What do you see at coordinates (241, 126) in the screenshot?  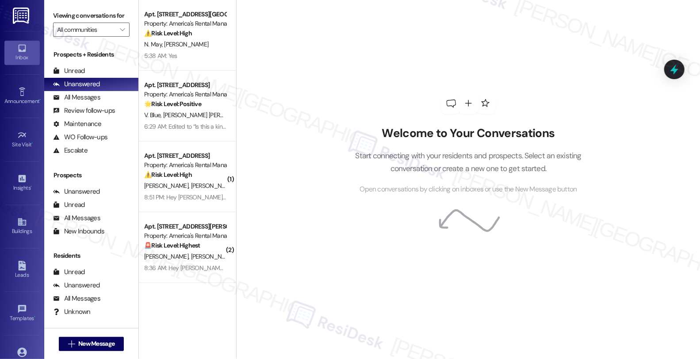 I see `div: 6:29 AM: Edited to “Is this a kind reminder or just an automated message? ”` at bounding box center [241, 126].